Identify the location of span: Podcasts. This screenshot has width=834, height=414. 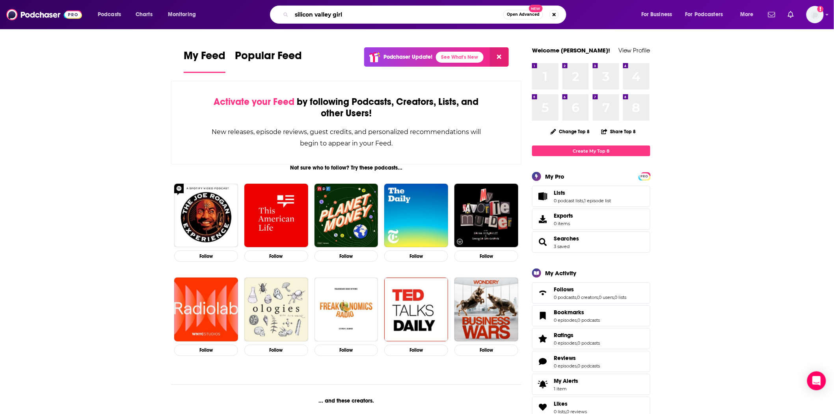
(109, 15).